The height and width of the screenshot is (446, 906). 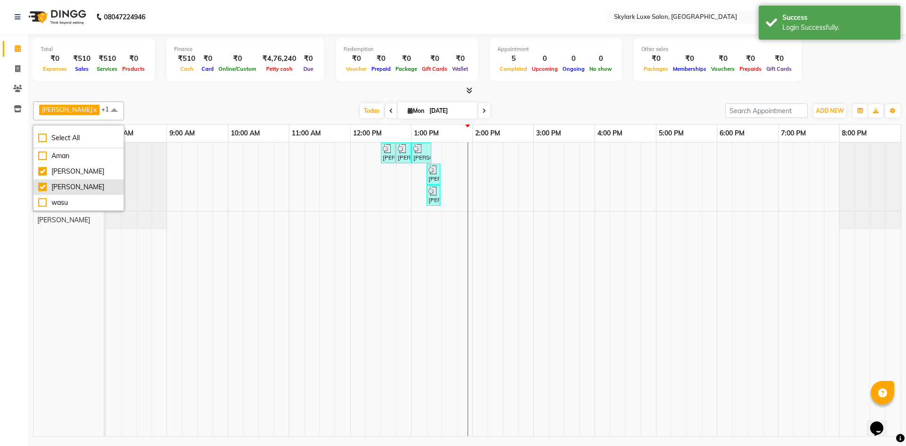 I want to click on span: Package, so click(x=407, y=69).